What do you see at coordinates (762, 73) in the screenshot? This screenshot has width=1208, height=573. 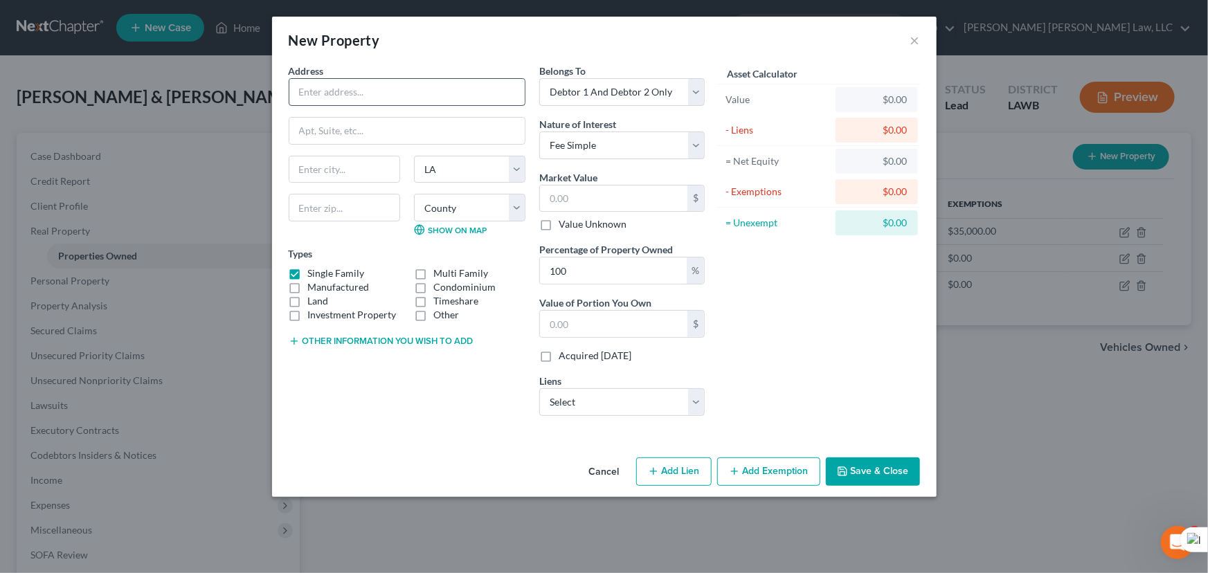 I see `label: Asset Calculator` at bounding box center [762, 73].